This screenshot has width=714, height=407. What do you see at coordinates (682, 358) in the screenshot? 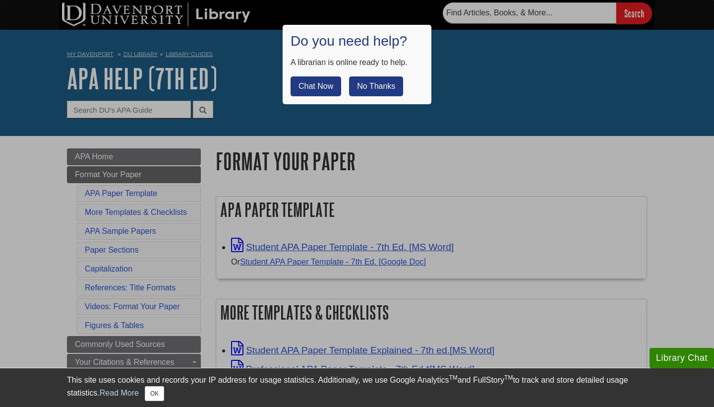
I see `button: Library Chat` at bounding box center [682, 358].